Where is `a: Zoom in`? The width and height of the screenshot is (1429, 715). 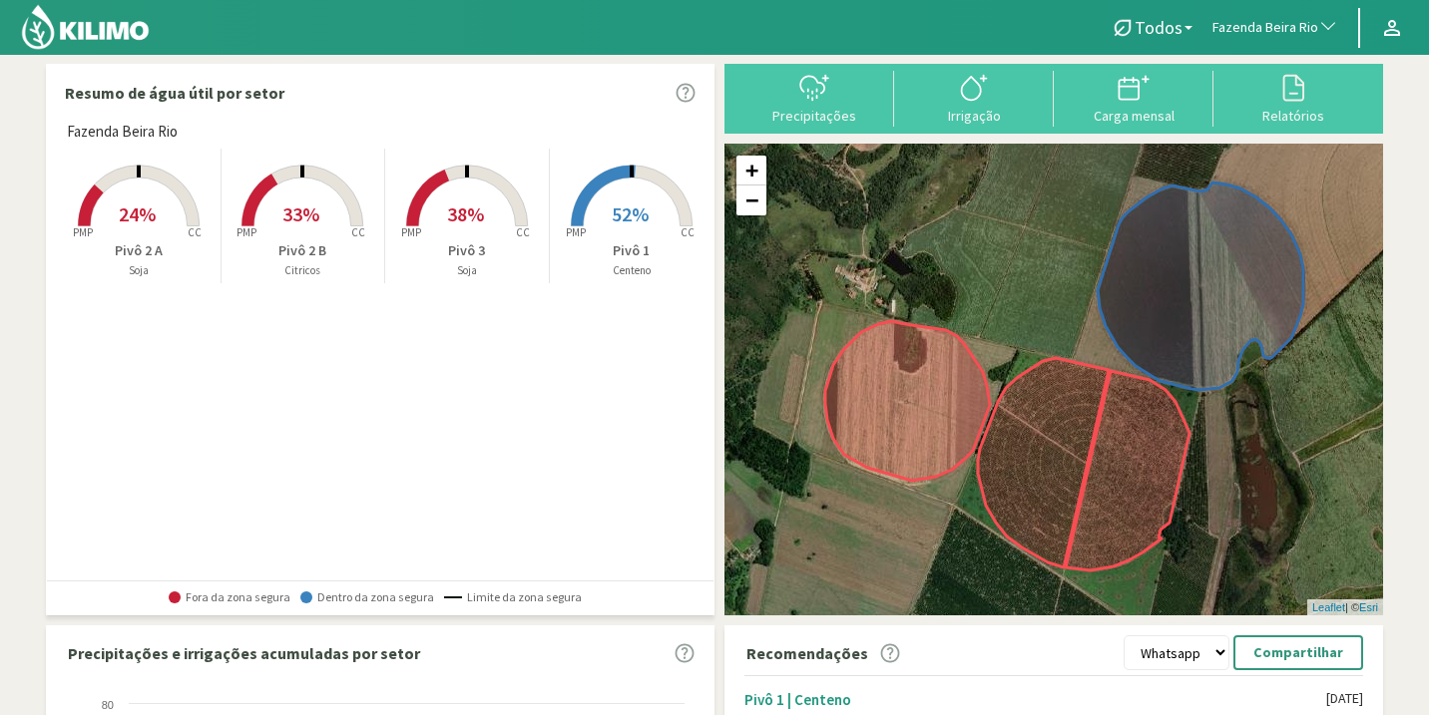
a: Zoom in is located at coordinates (751, 171).